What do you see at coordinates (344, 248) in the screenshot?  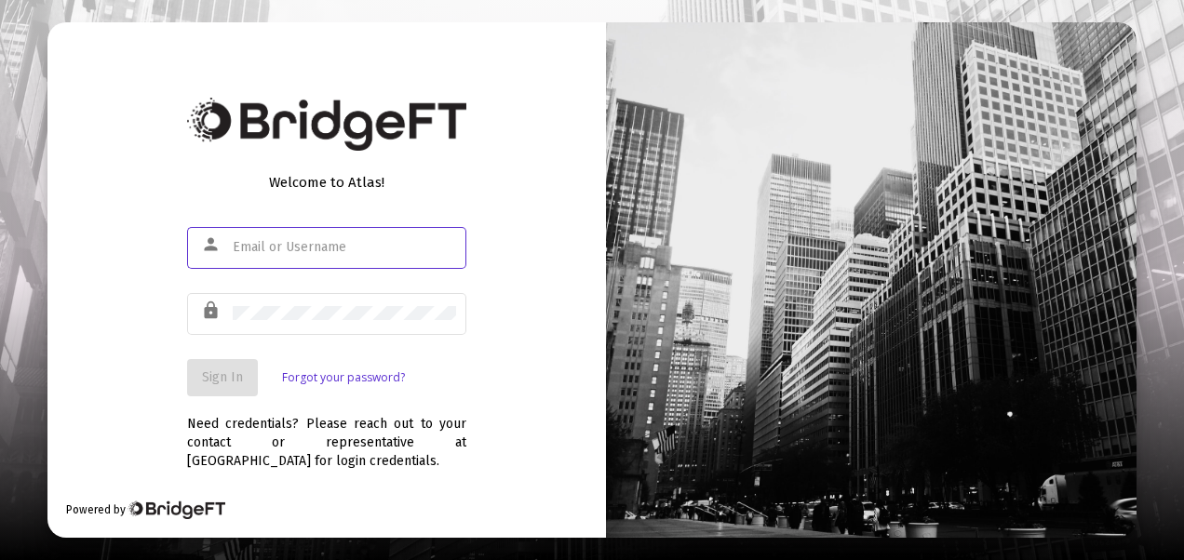 I see `input: Email or Username` at bounding box center [344, 248].